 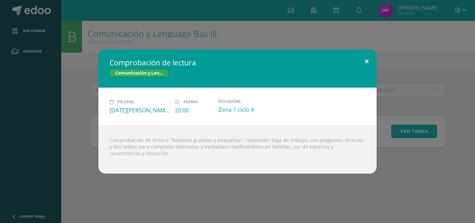 What do you see at coordinates (367, 61) in the screenshot?
I see `button: Close (Esc)` at bounding box center [367, 61].